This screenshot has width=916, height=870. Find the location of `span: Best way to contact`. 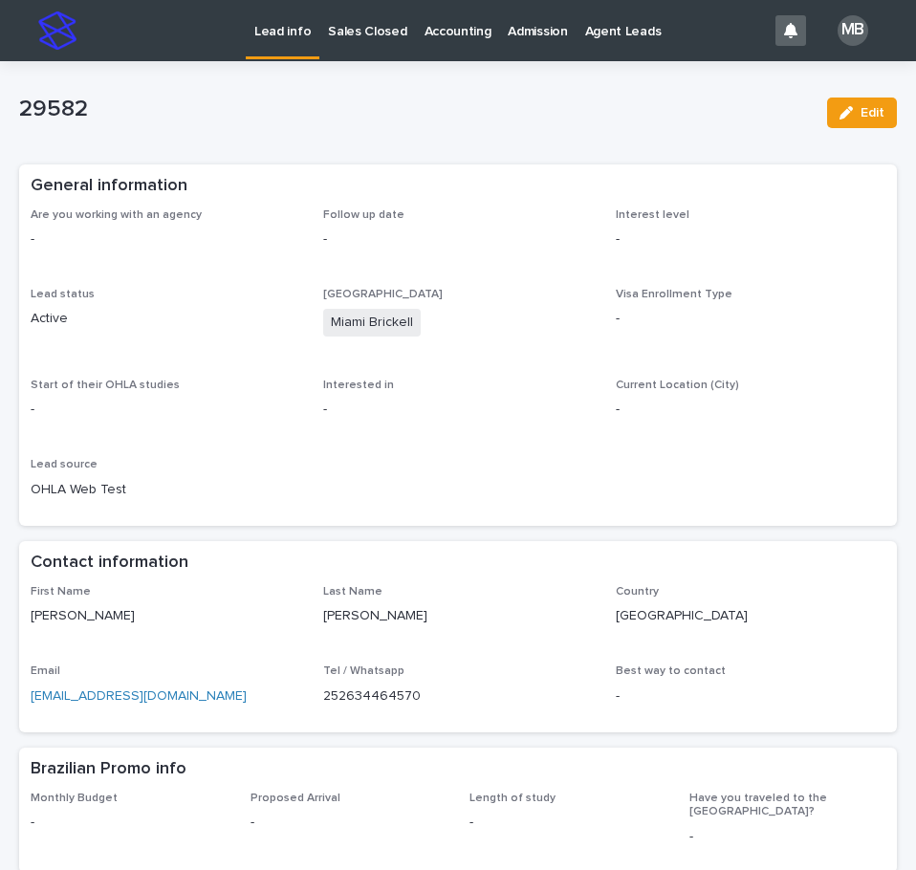

span: Best way to contact is located at coordinates (670, 671).